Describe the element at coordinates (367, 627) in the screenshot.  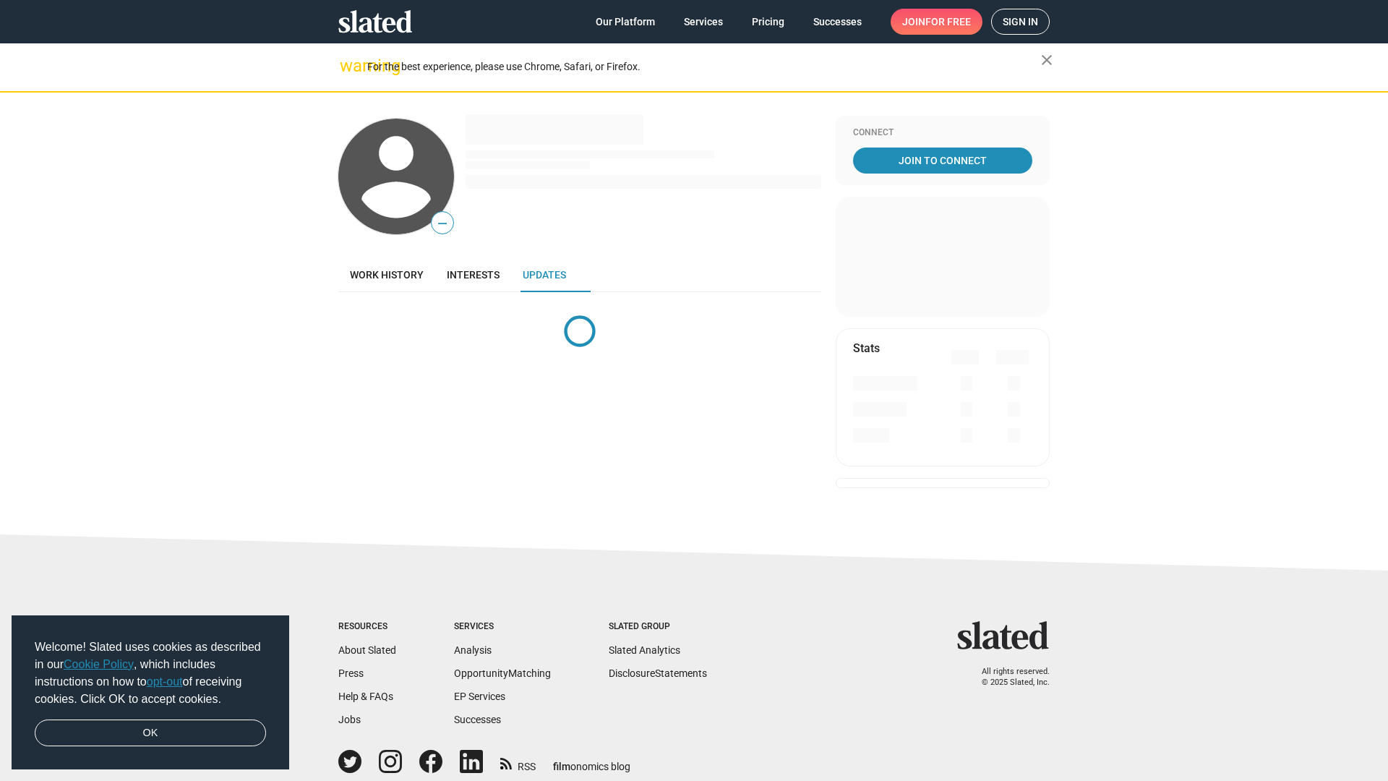
I see `div: Resources` at that location.